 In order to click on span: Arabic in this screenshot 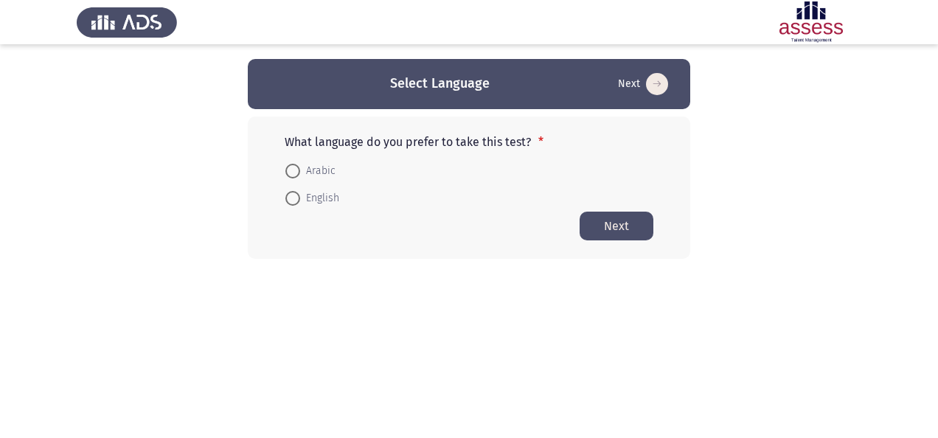, I will do `click(318, 171)`.